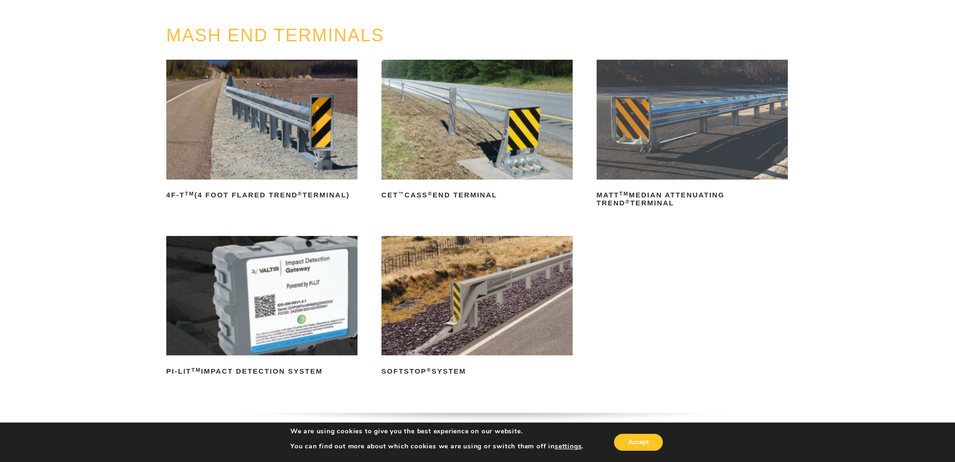 The width and height of the screenshot is (955, 462). Describe the element at coordinates (638, 442) in the screenshot. I see `button: Accept` at that location.